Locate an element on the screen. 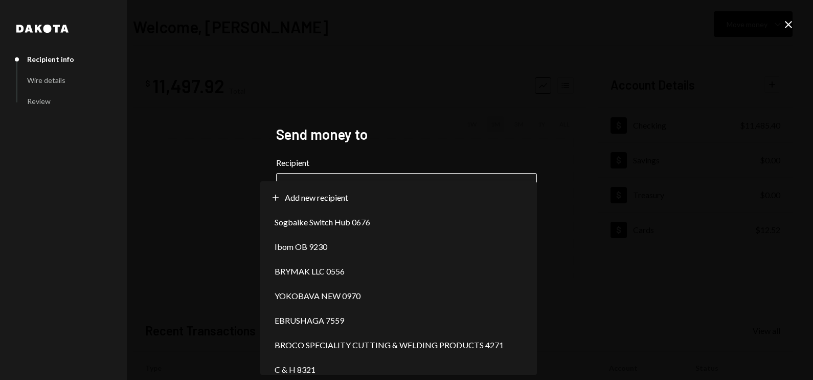 Image resolution: width=813 pixels, height=380 pixels. span: BROCO SPECIALITY CUTTING & WELDING PRODUCTS 4271 is located at coordinates (389, 345).